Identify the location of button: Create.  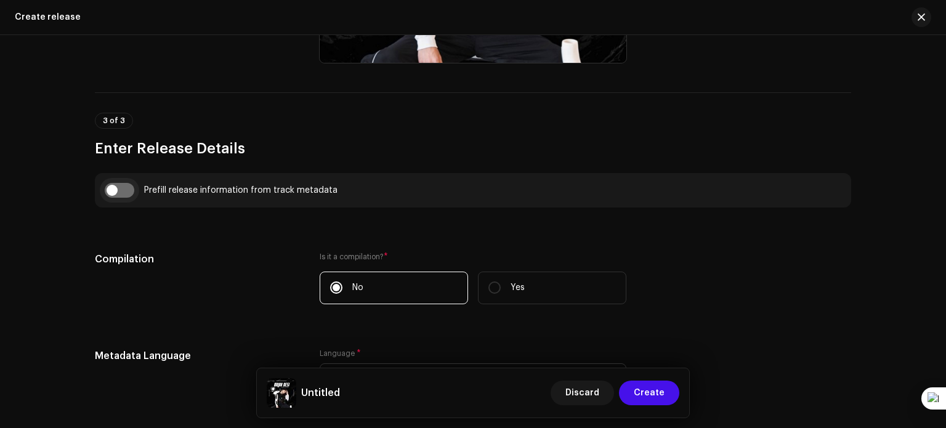
(649, 393).